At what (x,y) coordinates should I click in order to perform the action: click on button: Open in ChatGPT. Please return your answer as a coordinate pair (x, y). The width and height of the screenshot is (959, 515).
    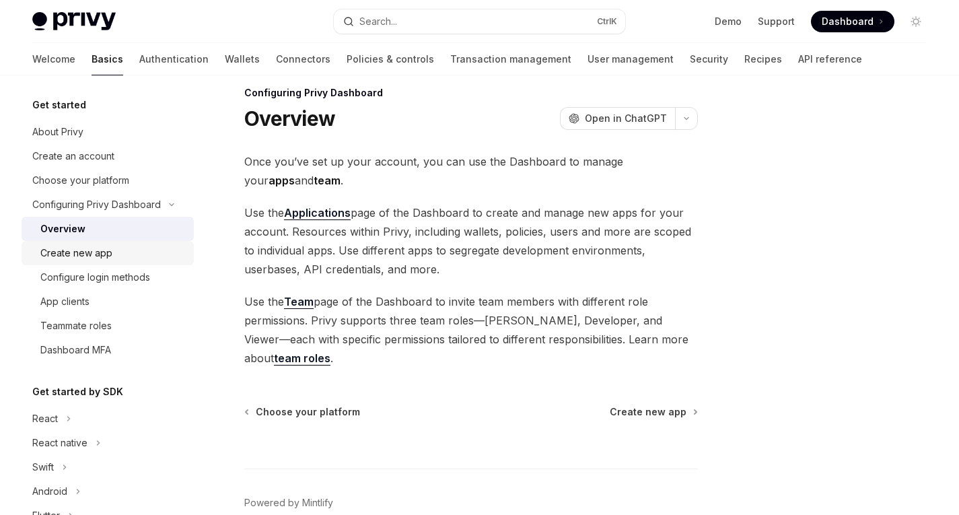
    Looking at the image, I should click on (617, 118).